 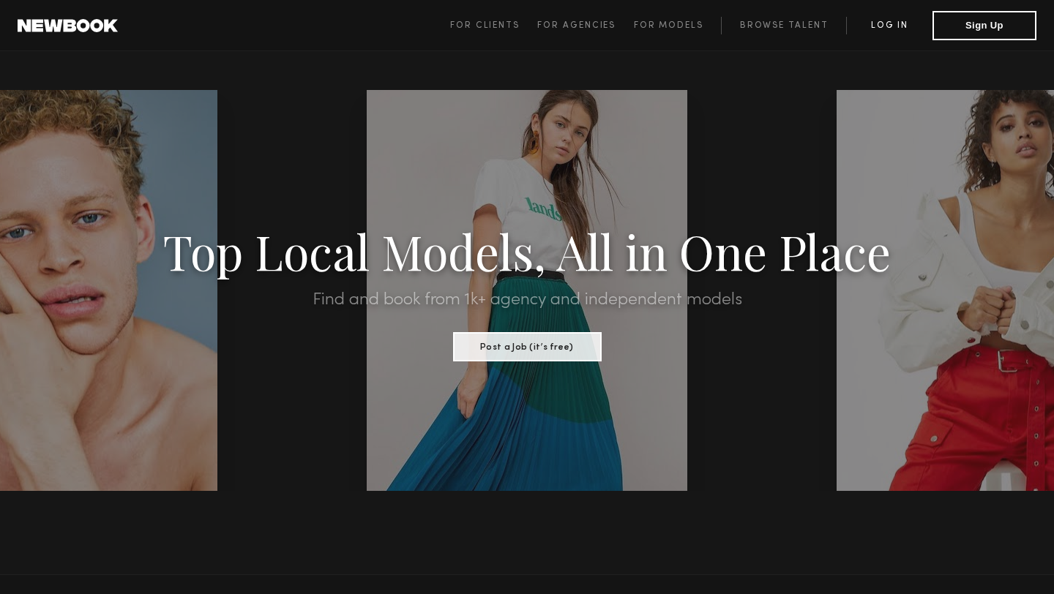 What do you see at coordinates (484, 26) in the screenshot?
I see `span: For Clients` at bounding box center [484, 26].